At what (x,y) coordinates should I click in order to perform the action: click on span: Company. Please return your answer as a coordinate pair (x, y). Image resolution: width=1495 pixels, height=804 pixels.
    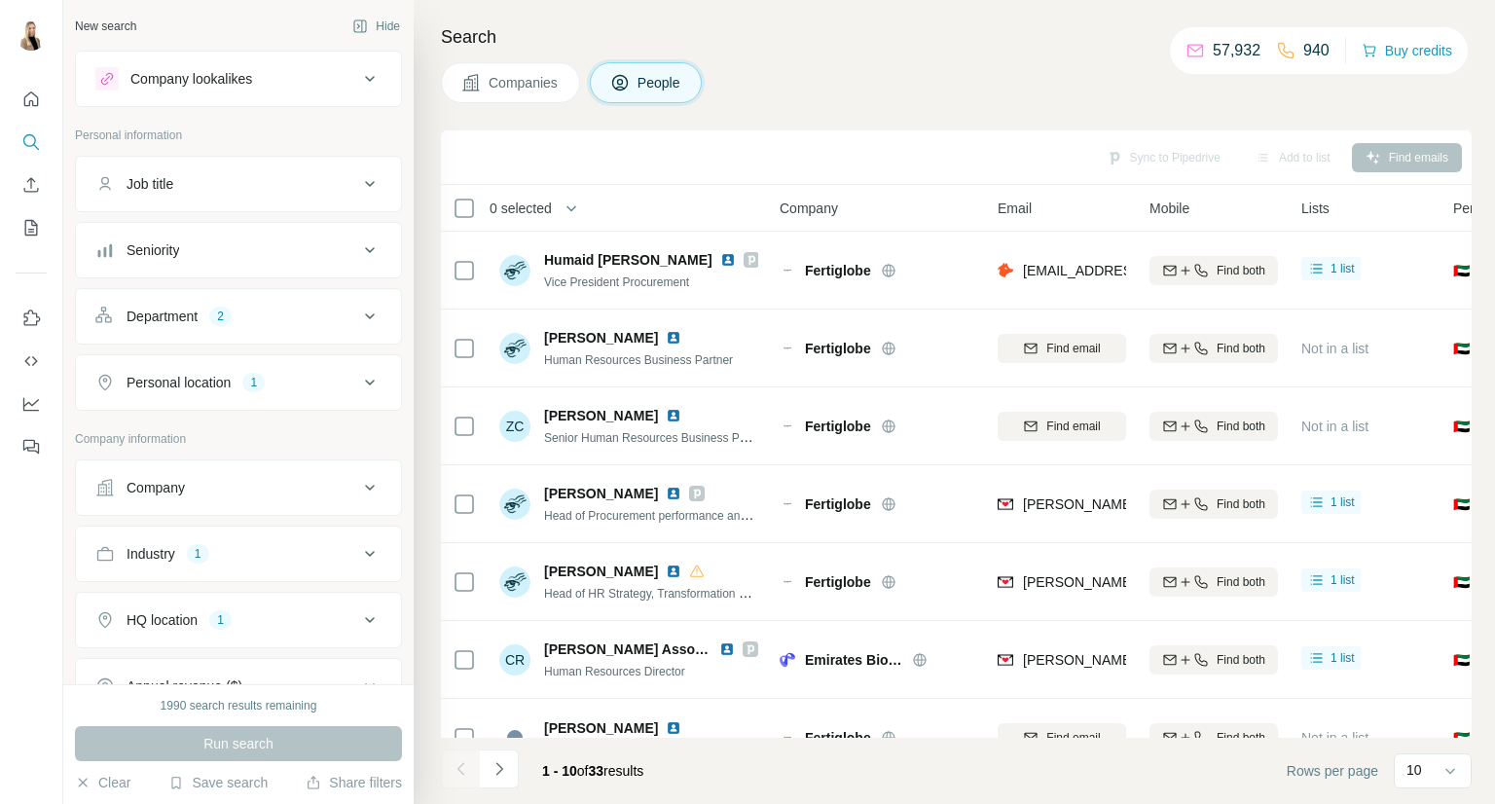
    Looking at the image, I should click on (809, 208).